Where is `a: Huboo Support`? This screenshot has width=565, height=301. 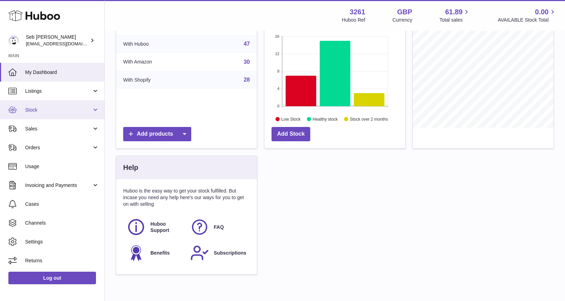
a: Huboo Support is located at coordinates (155, 227).